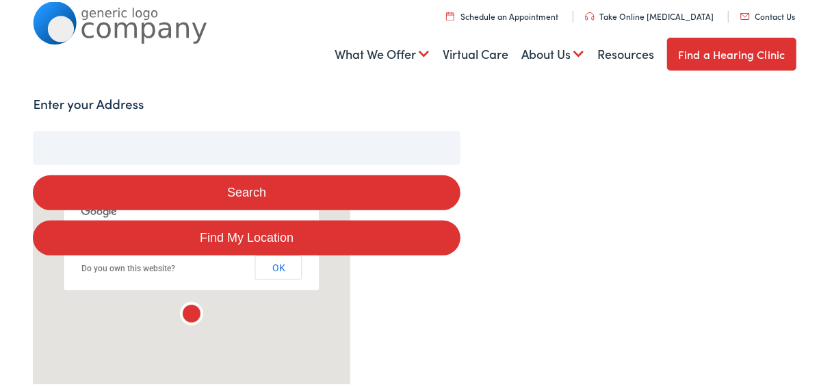 The width and height of the screenshot is (819, 387). What do you see at coordinates (476, 52) in the screenshot?
I see `a: Virtual Care` at bounding box center [476, 52].